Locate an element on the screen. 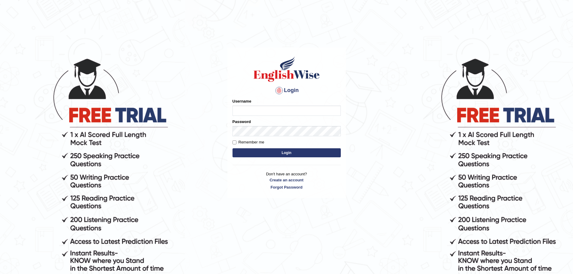 This screenshot has width=573, height=274. p: Don't have an account? is located at coordinates (287, 180).